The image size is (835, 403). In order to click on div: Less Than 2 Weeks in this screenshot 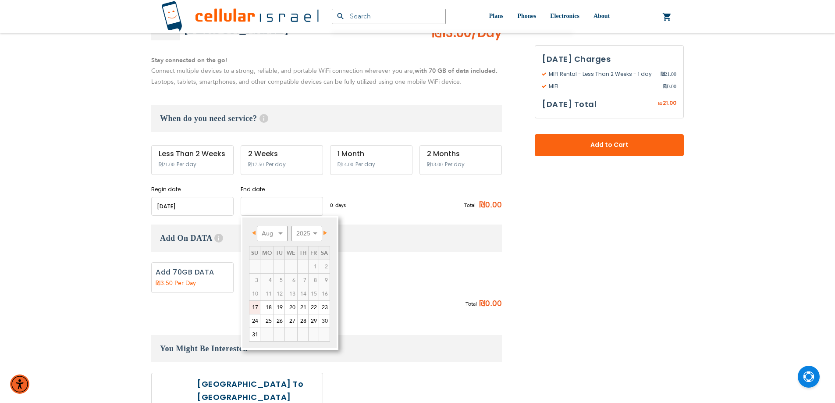, I will do `click(192, 154)`.